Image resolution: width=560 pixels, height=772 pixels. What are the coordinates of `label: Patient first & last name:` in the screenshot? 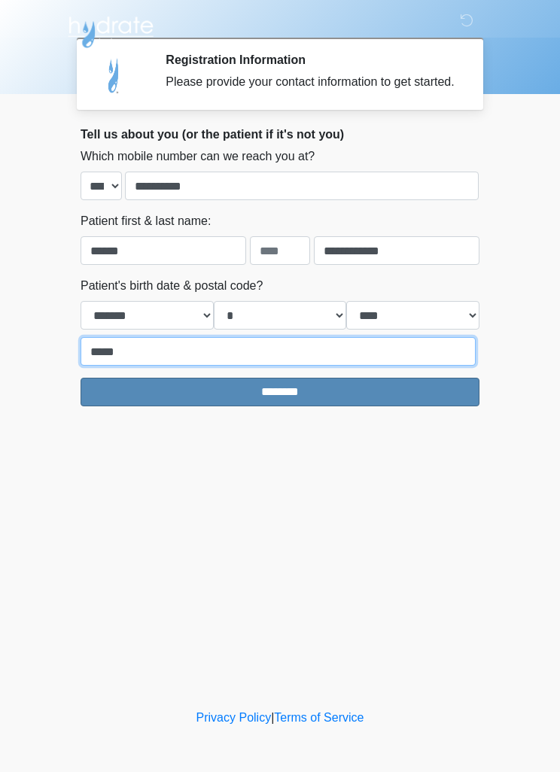 It's located at (145, 221).